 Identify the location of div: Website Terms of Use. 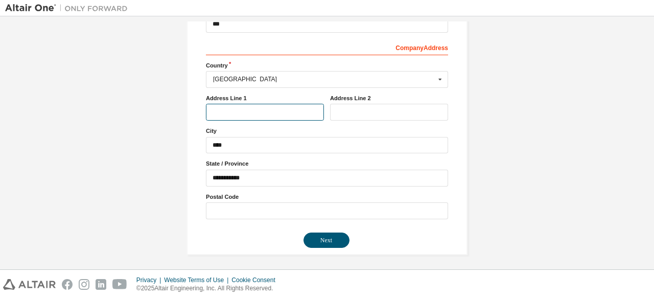
(198, 280).